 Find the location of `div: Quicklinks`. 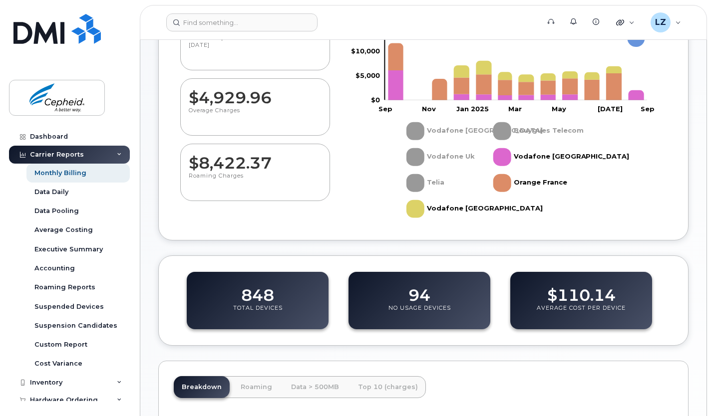

div: Quicklinks is located at coordinates (625, 22).